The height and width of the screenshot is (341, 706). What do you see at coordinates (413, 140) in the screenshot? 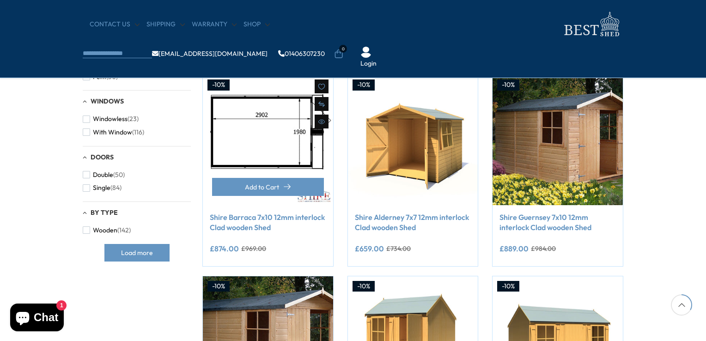
I see `img: Shire Alderney 7x7 12mm interlock Clad wooden Shed - Best Shed` at bounding box center [413, 140].